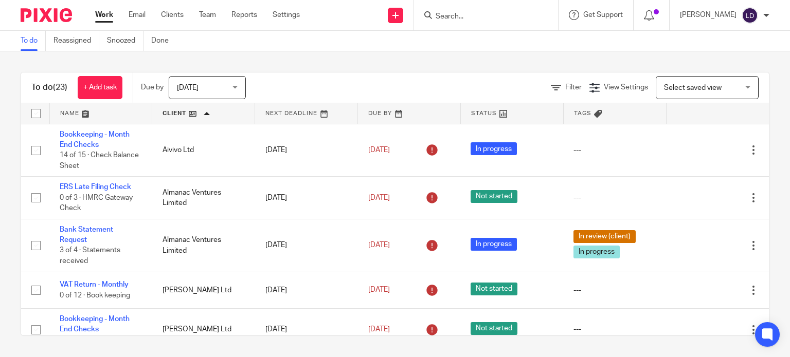 This screenshot has width=790, height=357. Describe the element at coordinates (481, 17) in the screenshot. I see `input: Search` at that location.